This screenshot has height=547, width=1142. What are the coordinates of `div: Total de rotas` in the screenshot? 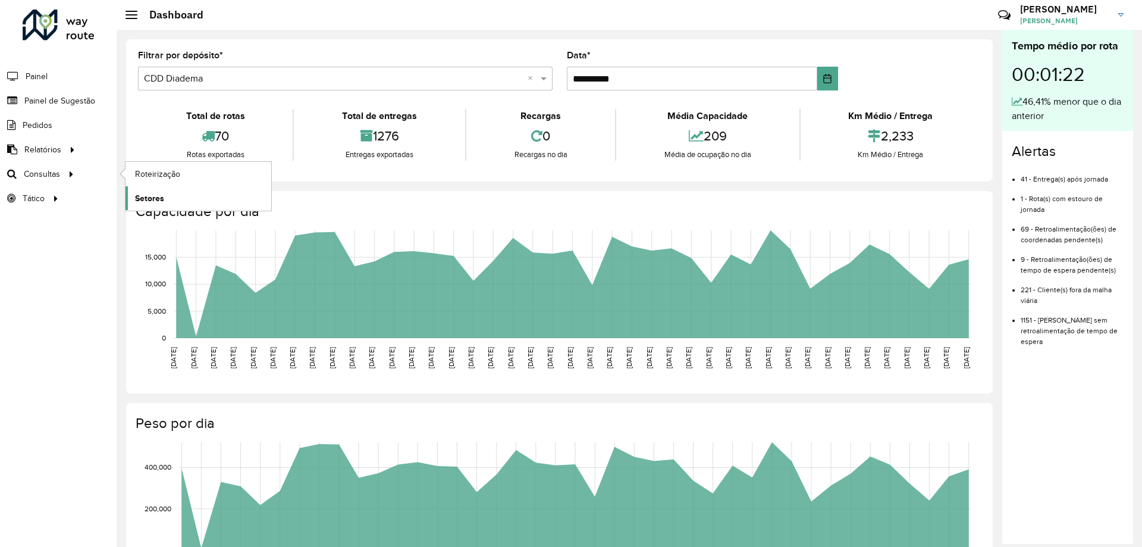 It's located at (215, 116).